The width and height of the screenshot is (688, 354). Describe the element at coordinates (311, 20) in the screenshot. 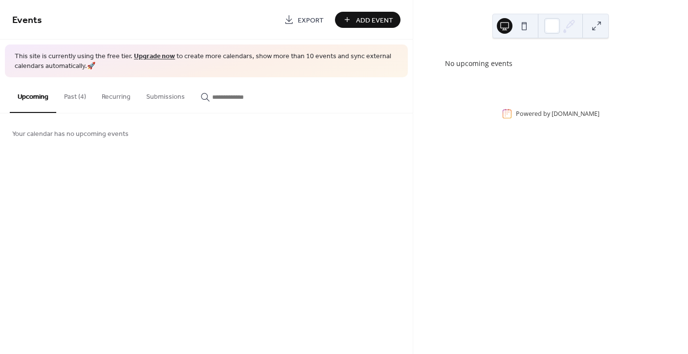

I see `span: Export` at that location.